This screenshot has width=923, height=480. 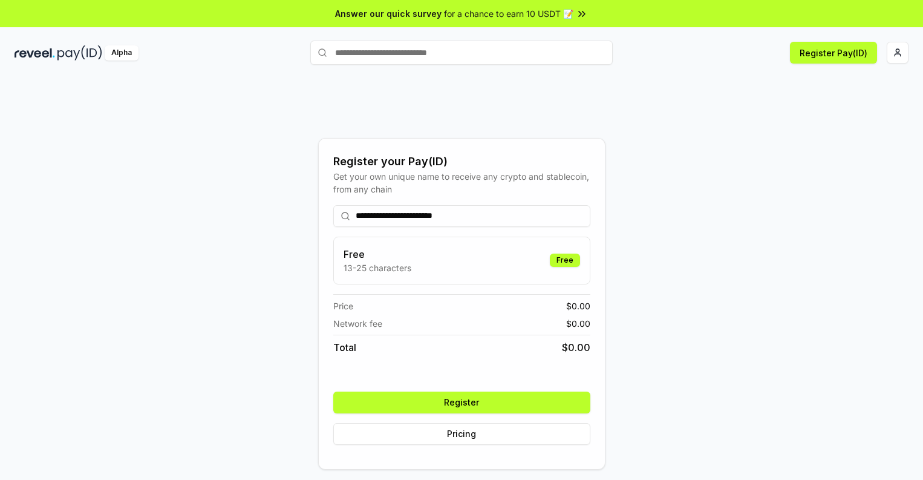 I want to click on span: Network fee, so click(x=358, y=323).